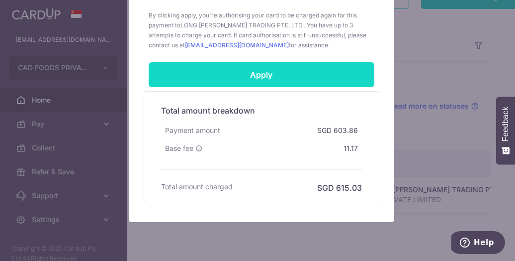  I want to click on span: By clicking apply, you're authorising your card to be charged again for this payment to . You hav..., so click(262, 30).